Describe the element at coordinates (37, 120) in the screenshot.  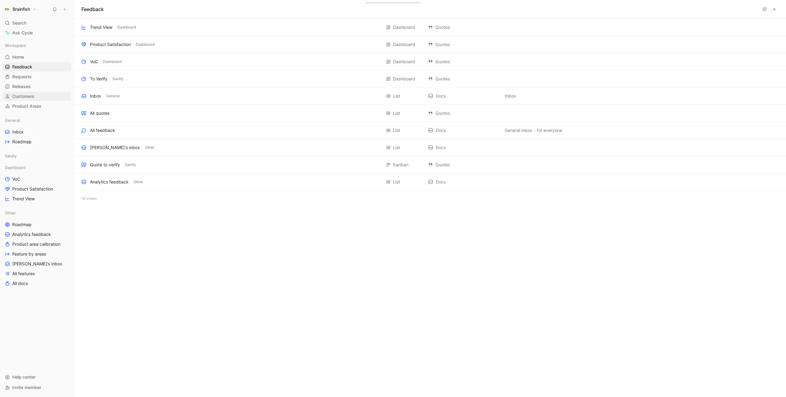
I see `div: General` at that location.